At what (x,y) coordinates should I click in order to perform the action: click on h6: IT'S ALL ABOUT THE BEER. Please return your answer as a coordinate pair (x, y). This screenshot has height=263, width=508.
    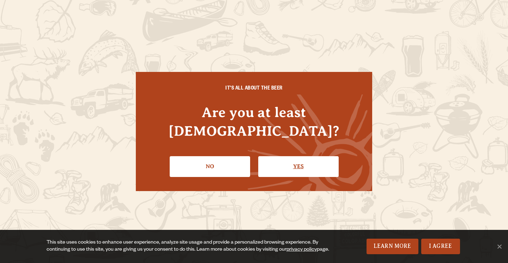
    Looking at the image, I should click on (254, 89).